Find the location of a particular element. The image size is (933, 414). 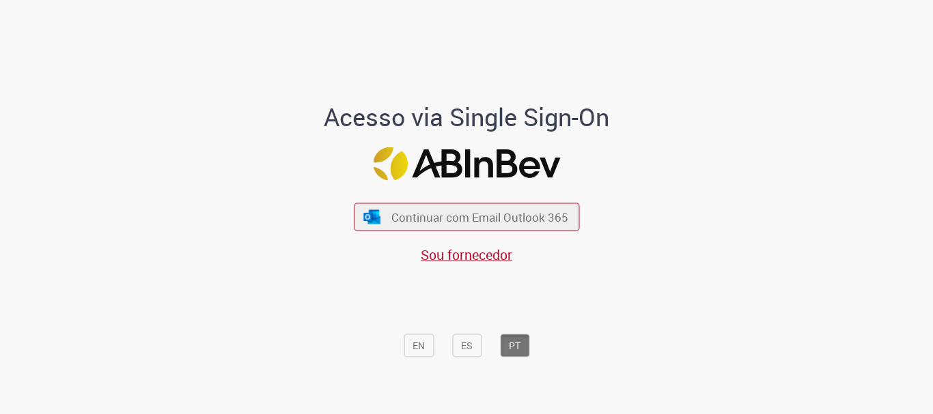

img: ícone Azure/Microsoft 360 is located at coordinates (372, 216).